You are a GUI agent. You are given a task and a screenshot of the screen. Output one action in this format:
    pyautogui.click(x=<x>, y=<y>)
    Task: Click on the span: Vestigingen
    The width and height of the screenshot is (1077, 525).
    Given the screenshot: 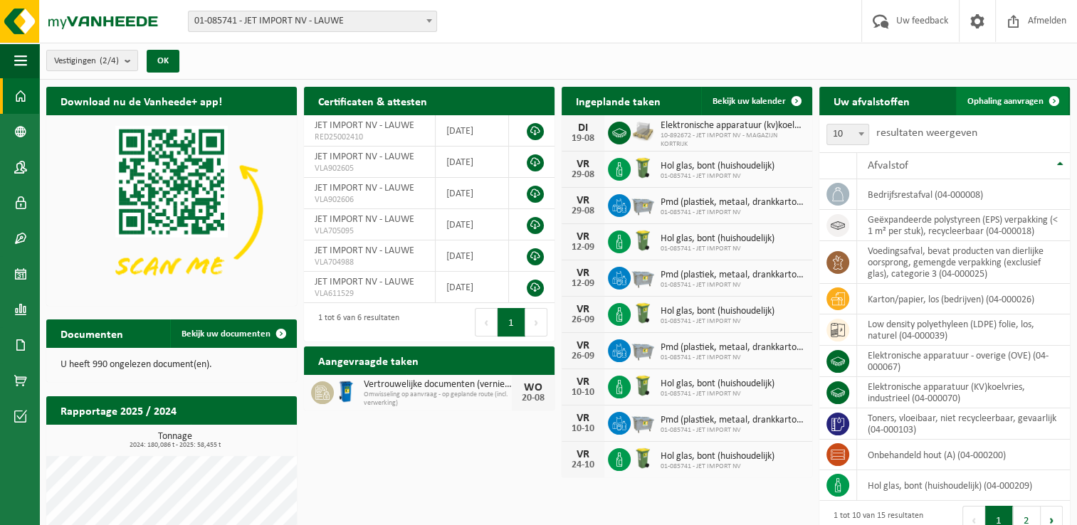 What is the action you would take?
    pyautogui.click(x=86, y=61)
    